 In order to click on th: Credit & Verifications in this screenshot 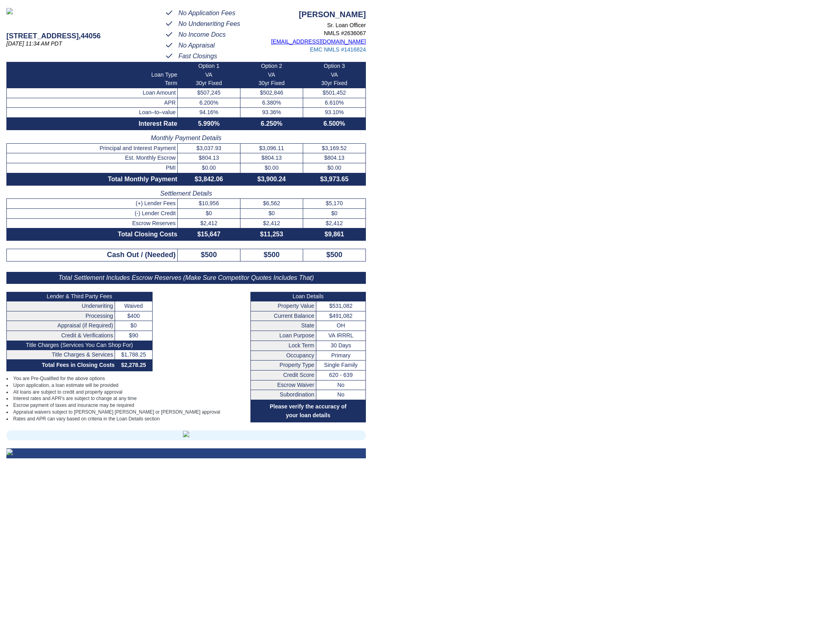, I will do `click(61, 336)`.